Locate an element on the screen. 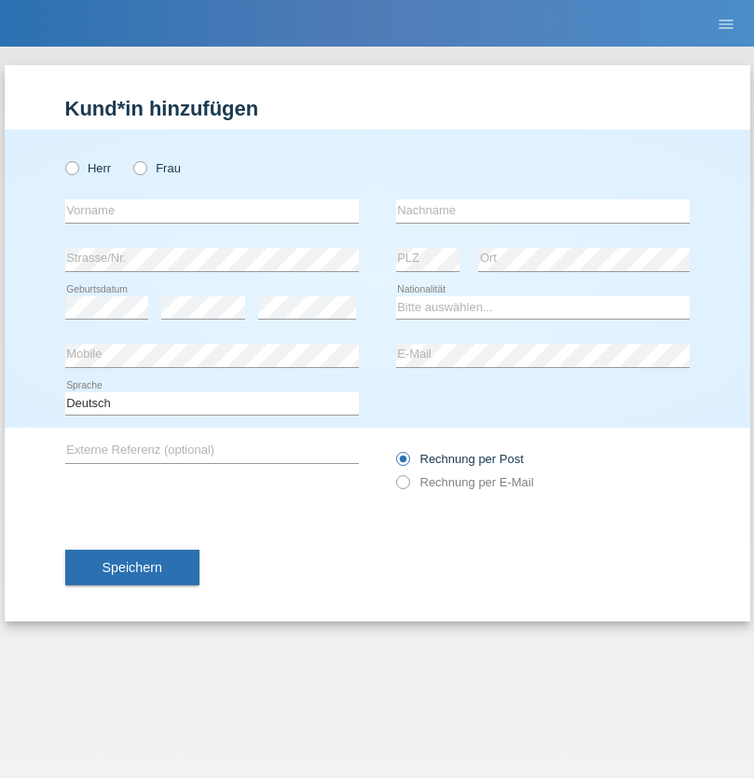 This screenshot has height=778, width=754. label: Frau is located at coordinates (157, 168).